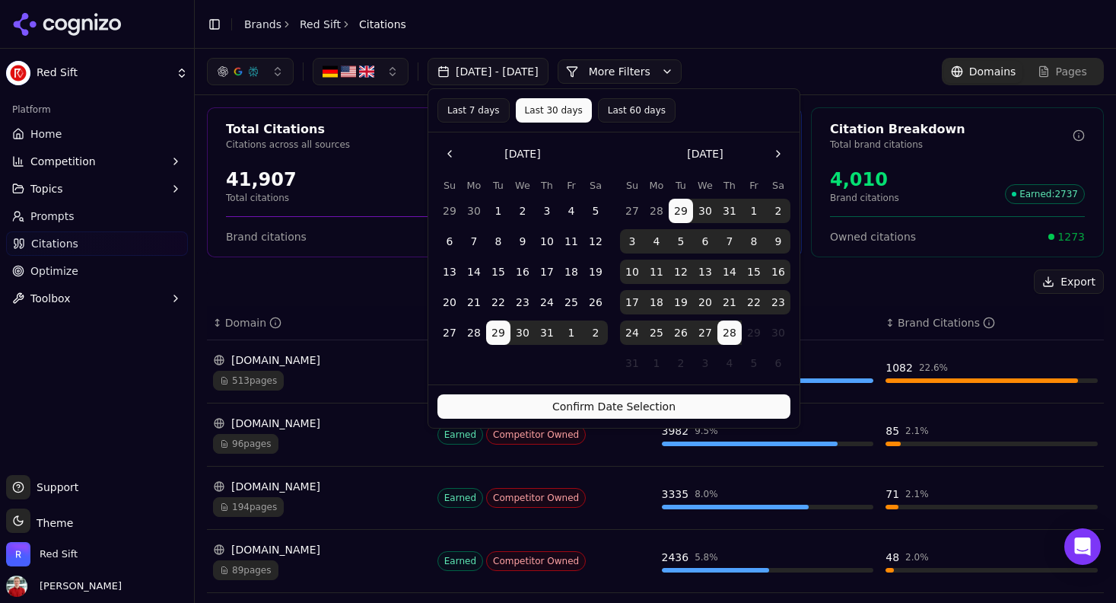 Image resolution: width=1116 pixels, height=603 pixels. I want to click on button: Saturday, July 5th, 2025, so click(596, 211).